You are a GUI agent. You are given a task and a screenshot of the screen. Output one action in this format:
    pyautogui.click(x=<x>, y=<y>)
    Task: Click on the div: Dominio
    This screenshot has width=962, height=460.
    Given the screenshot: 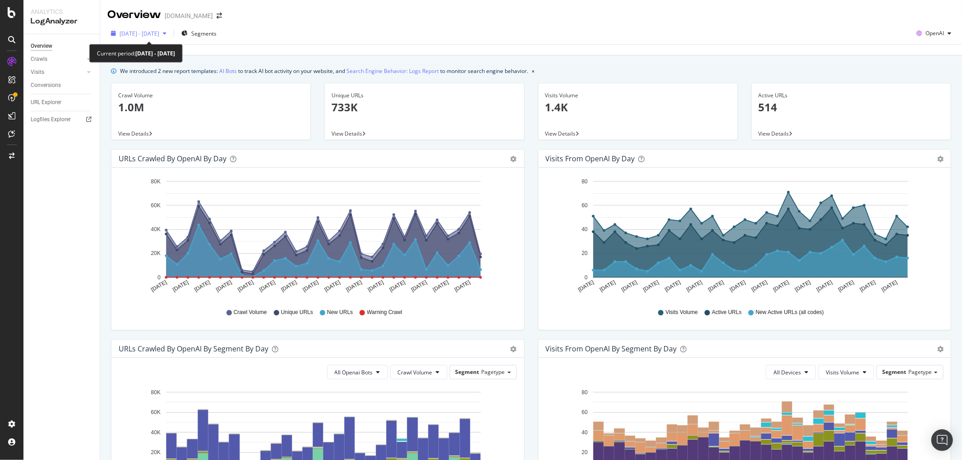 What is the action you would take?
    pyautogui.click(x=58, y=56)
    